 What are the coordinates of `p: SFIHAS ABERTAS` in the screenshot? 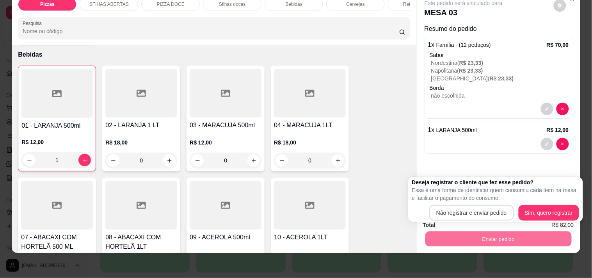 It's located at (109, 4).